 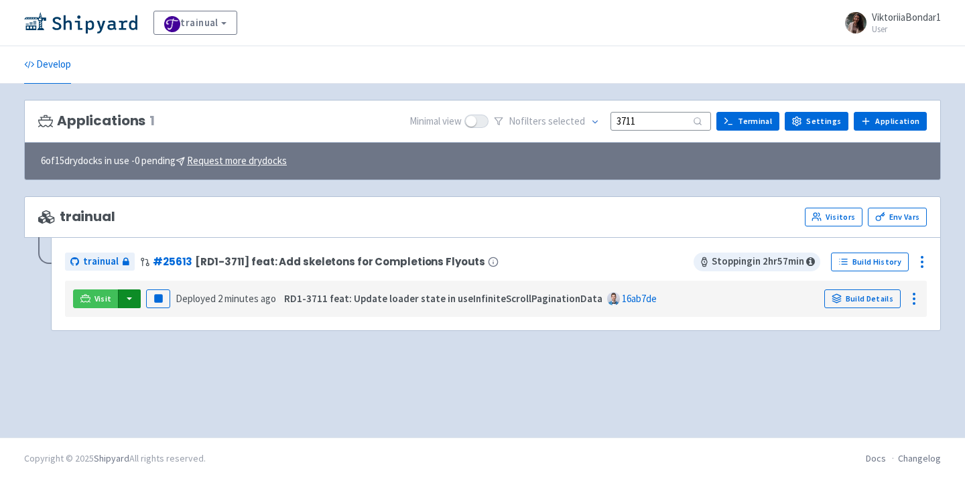 I want to click on a: 16ab7de, so click(x=640, y=298).